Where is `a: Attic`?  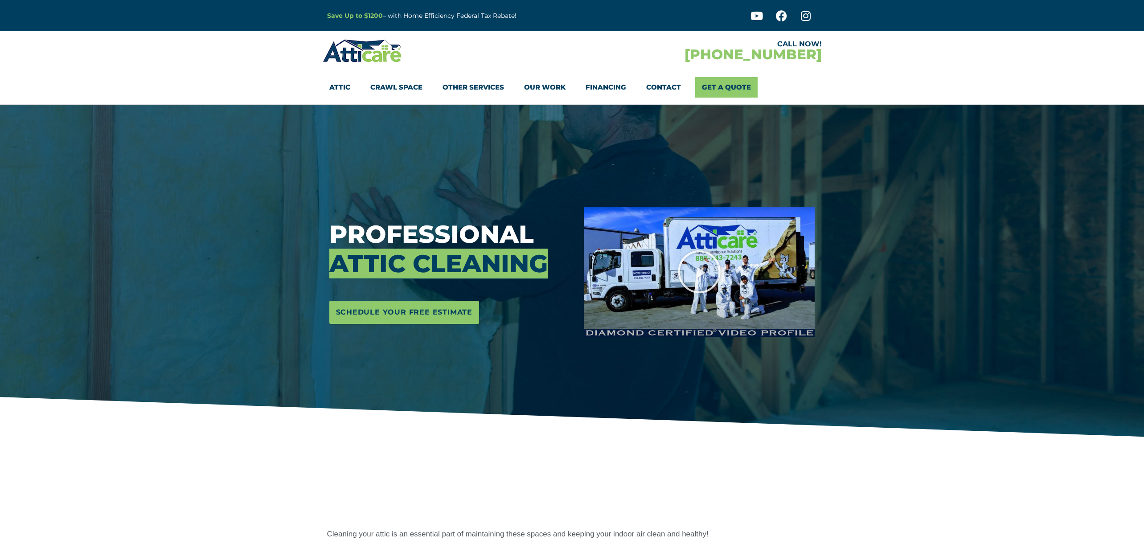 a: Attic is located at coordinates (340, 87).